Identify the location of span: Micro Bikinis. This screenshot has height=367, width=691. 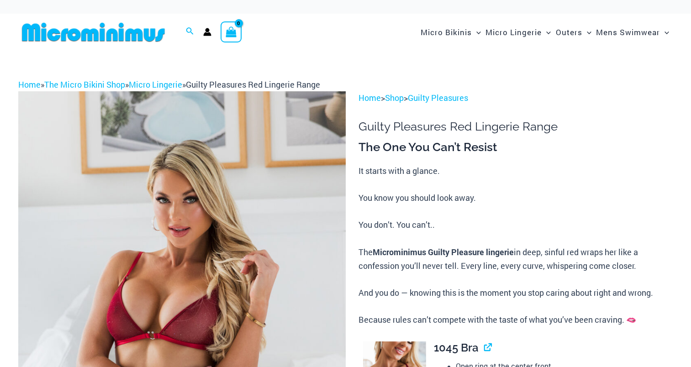
(446, 32).